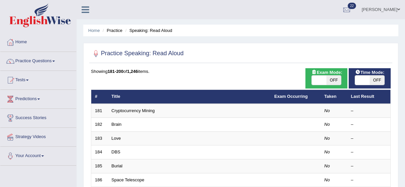  Describe the element at coordinates (291, 96) in the screenshot. I see `a: Exam Occurring` at that location.